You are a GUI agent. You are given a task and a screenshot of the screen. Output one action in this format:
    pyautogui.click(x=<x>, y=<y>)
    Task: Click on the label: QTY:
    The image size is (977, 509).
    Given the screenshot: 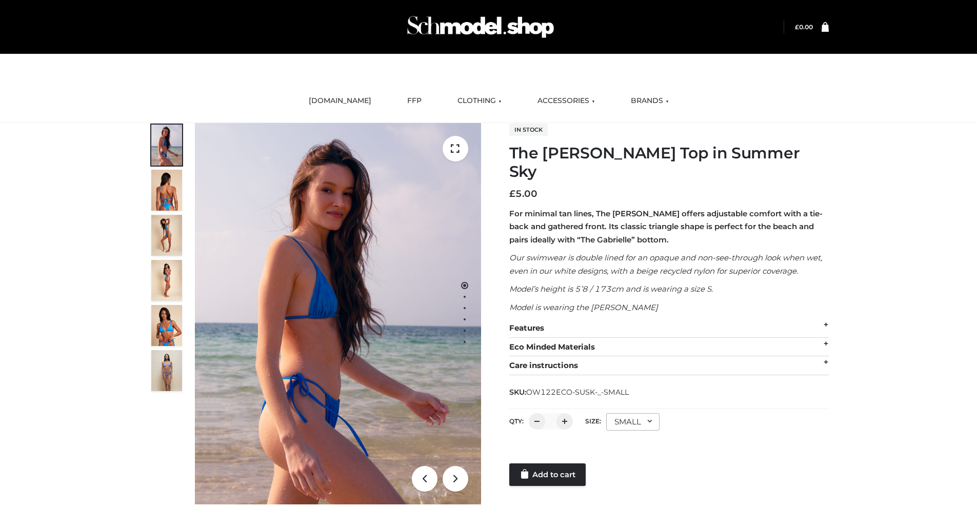 What is the action you would take?
    pyautogui.click(x=517, y=421)
    